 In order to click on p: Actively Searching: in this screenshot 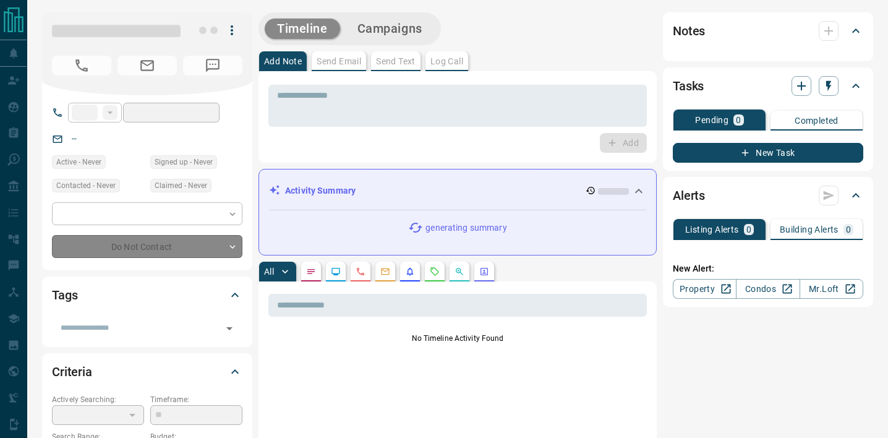, I will do `click(98, 400)`.